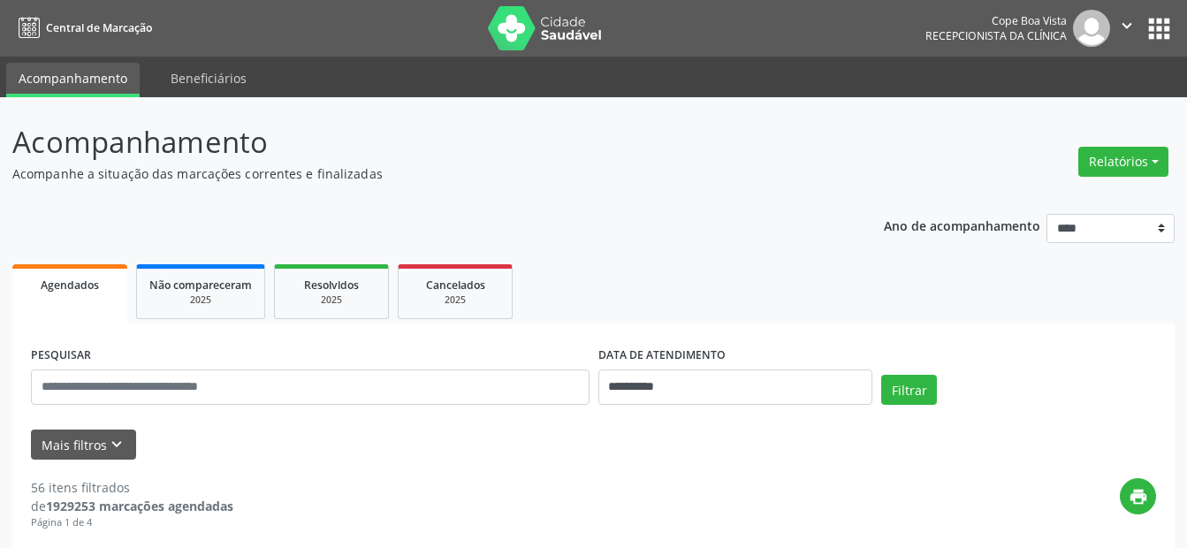  What do you see at coordinates (1092, 28) in the screenshot?
I see `img: img` at bounding box center [1092, 28].